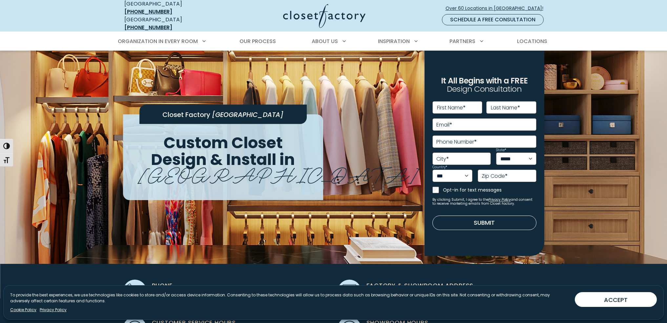 The image size is (667, 323). I want to click on button: ACCEPT, so click(616, 299).